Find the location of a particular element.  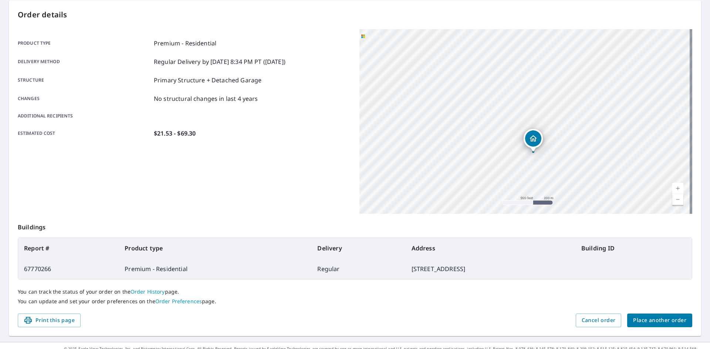

td: 67770266 is located at coordinates (68, 269).